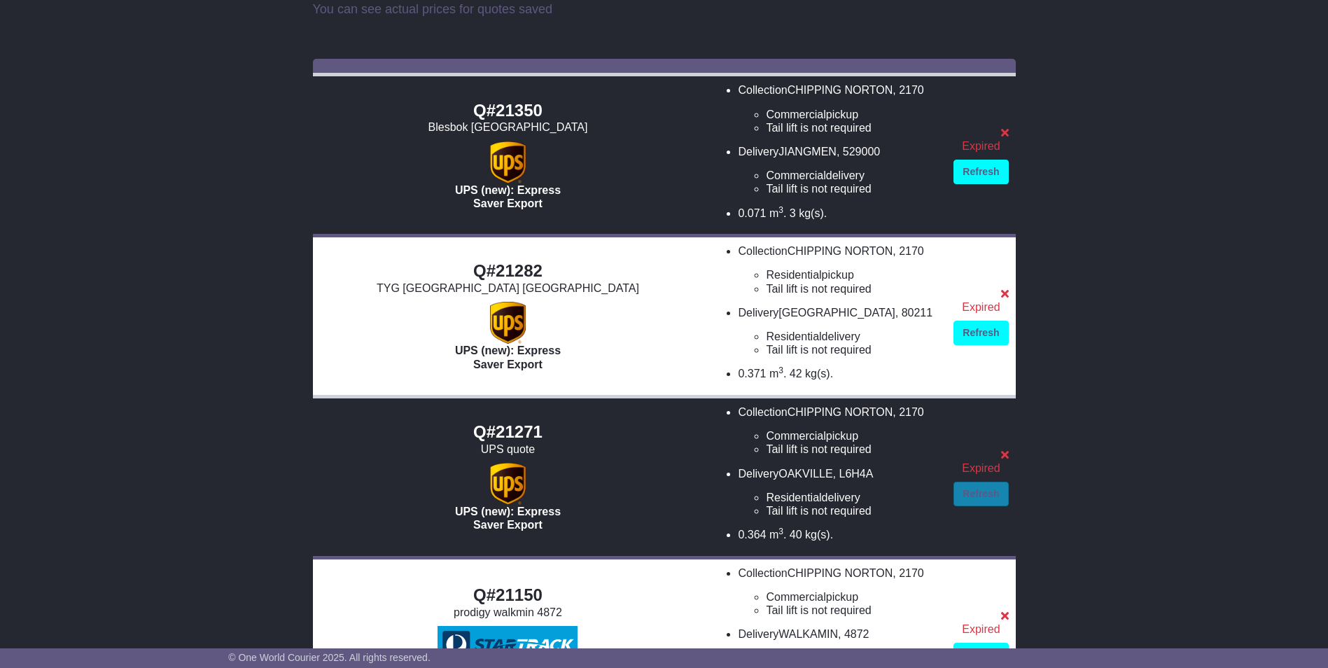 The width and height of the screenshot is (1328, 668). I want to click on div: Q#21282, so click(508, 271).